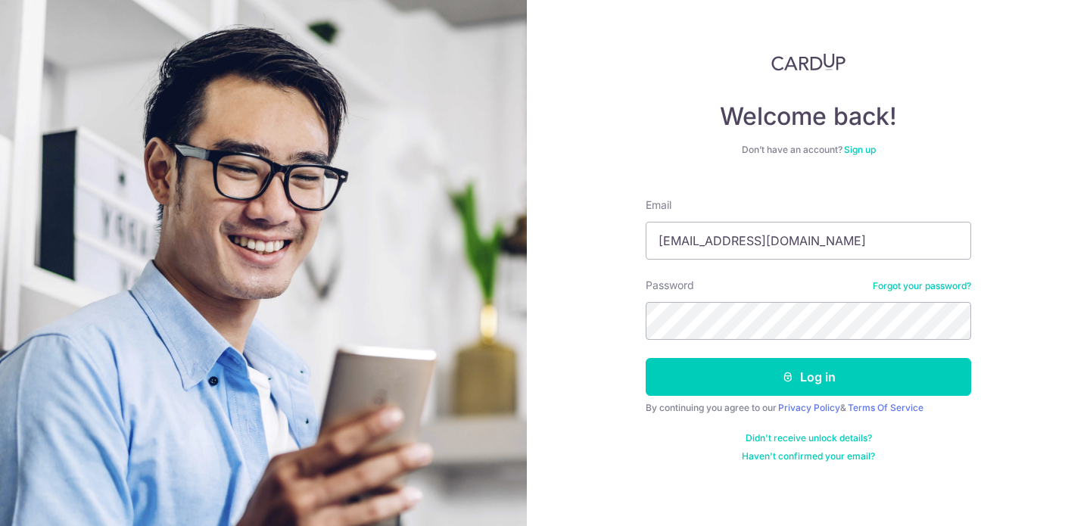  What do you see at coordinates (808, 456) in the screenshot?
I see `a: Haven't confirmed your email?` at bounding box center [808, 456].